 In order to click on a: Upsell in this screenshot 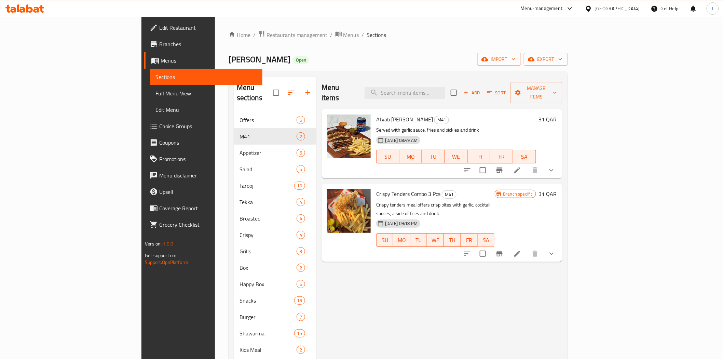, I will do `click(203, 192)`.